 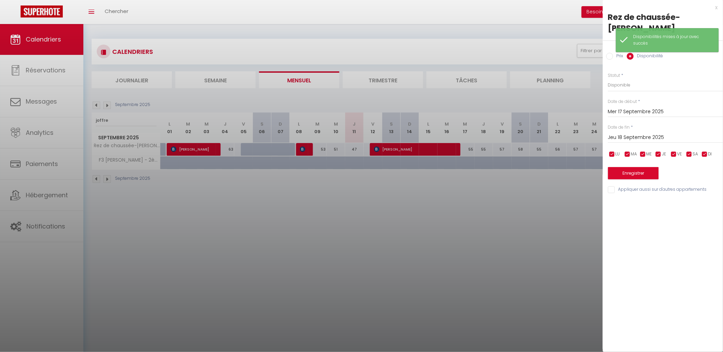 I want to click on span: JE, so click(x=664, y=154).